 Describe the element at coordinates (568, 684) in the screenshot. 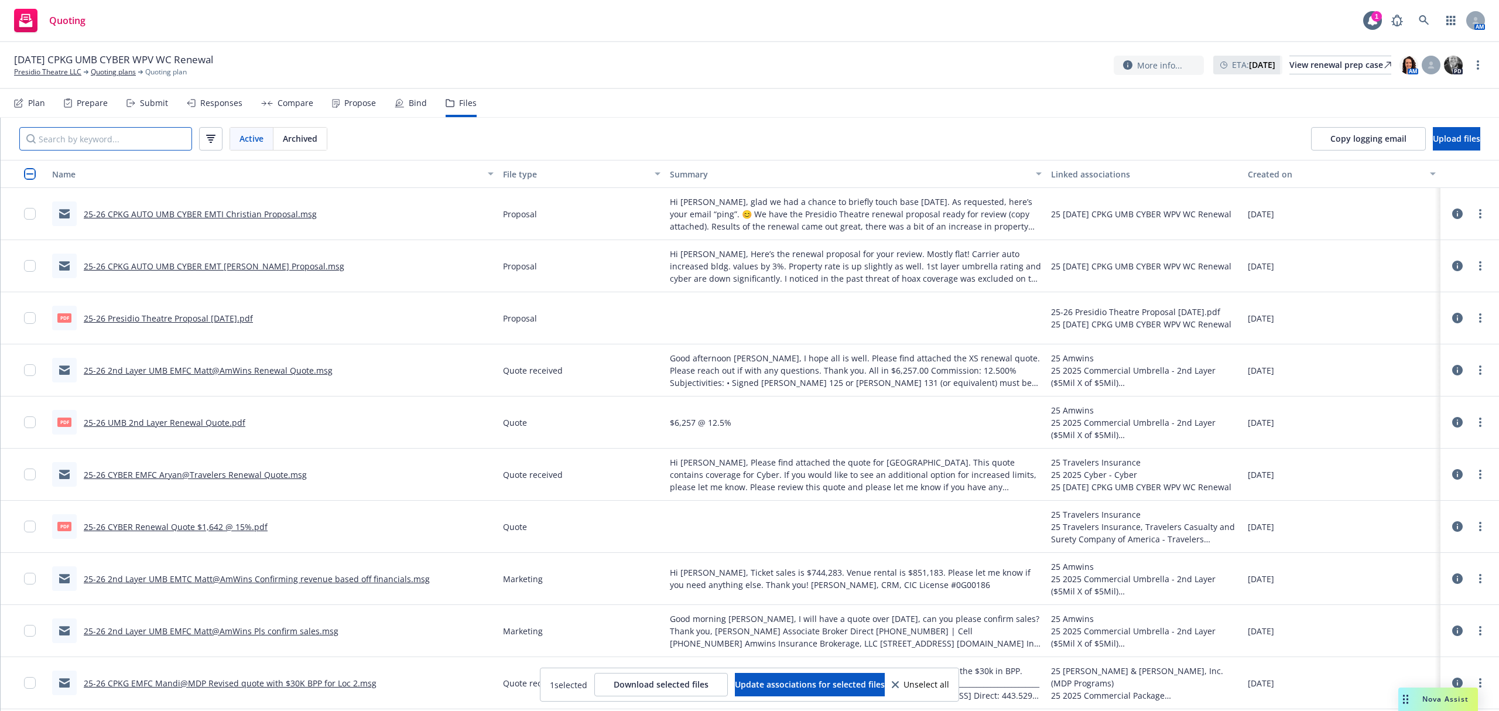

I see `span: 1 selected` at that location.